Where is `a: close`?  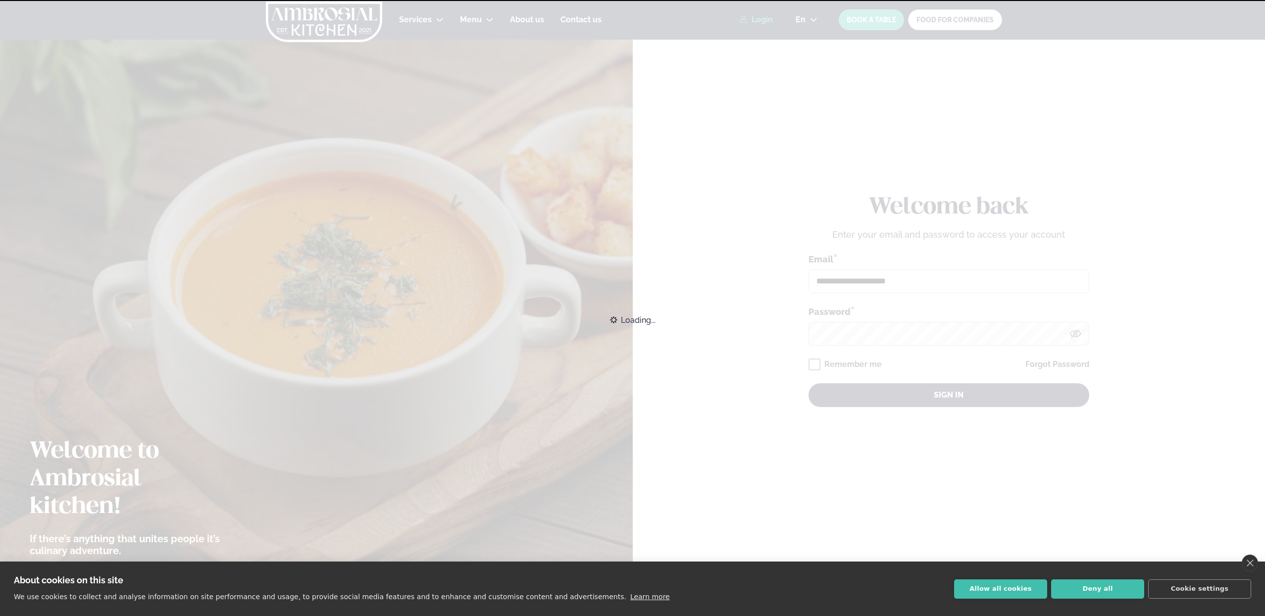
a: close is located at coordinates (1250, 563).